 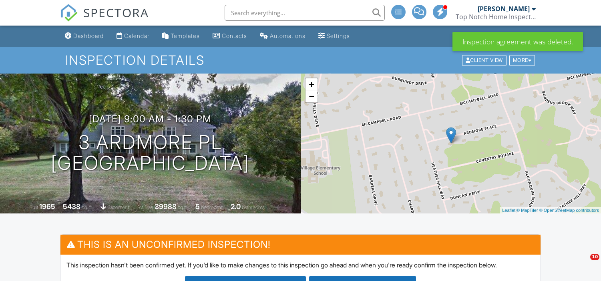 I want to click on div: 1965, so click(x=47, y=207).